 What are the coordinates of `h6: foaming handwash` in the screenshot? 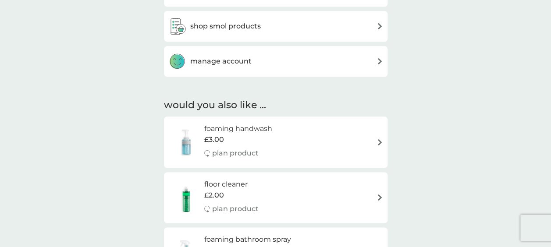 It's located at (238, 129).